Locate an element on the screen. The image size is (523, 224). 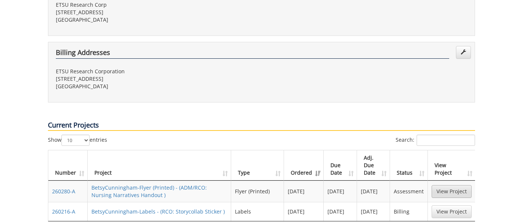
label: Search: is located at coordinates (435, 141).